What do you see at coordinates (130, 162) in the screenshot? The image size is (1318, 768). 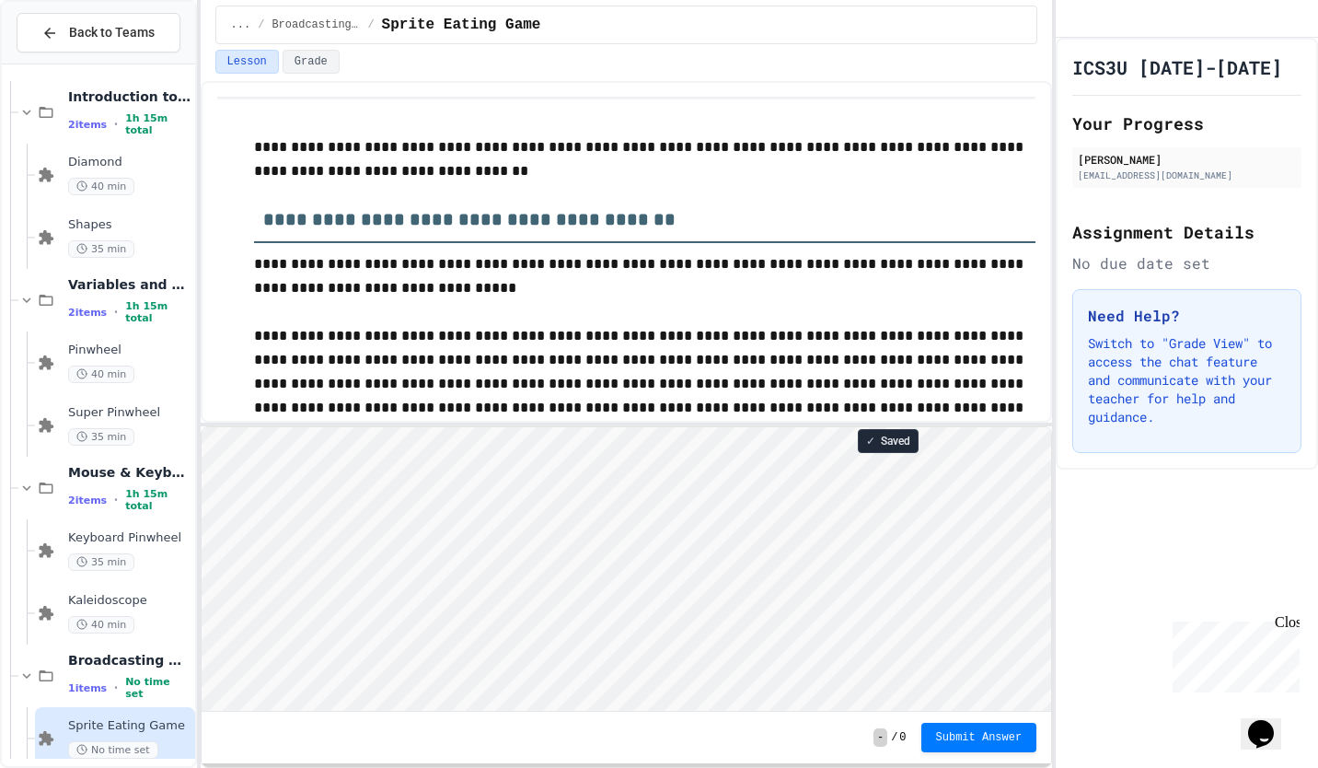 I see `span: Diamond` at bounding box center [130, 162].